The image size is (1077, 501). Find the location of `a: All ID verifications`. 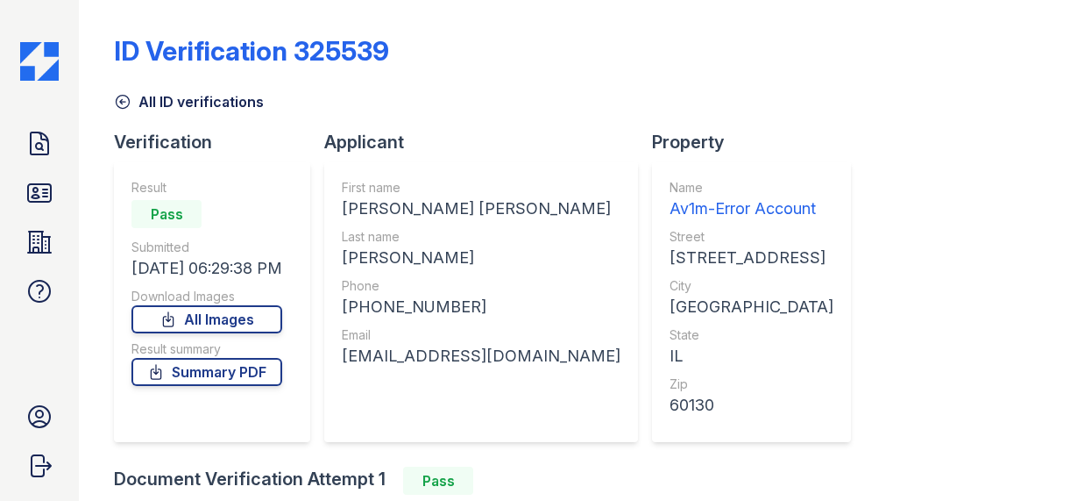

a: All ID verifications is located at coordinates (188, 102).